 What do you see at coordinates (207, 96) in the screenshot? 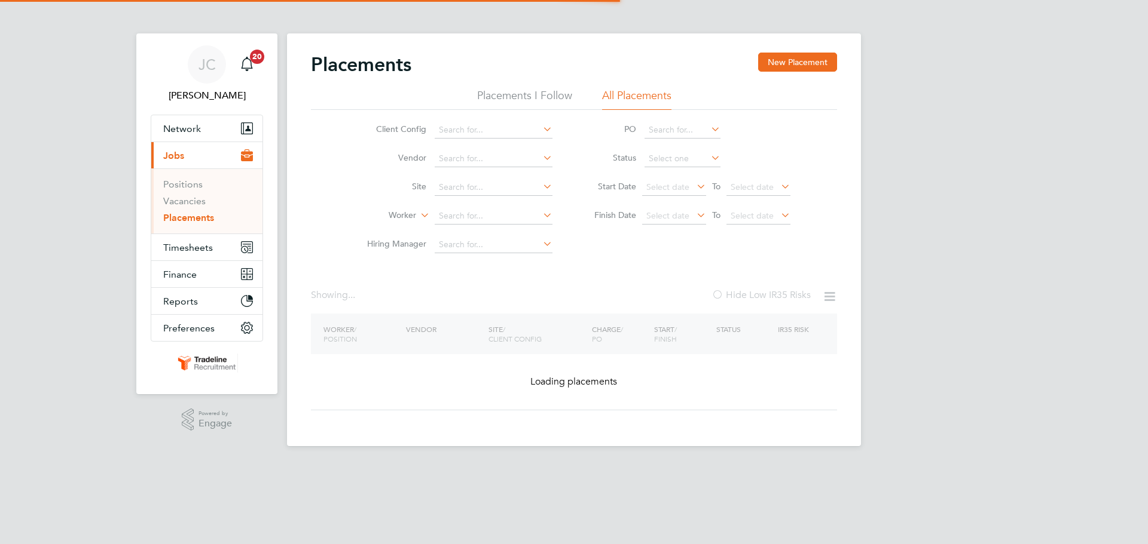
I see `span: Jack Cordell` at bounding box center [207, 96].